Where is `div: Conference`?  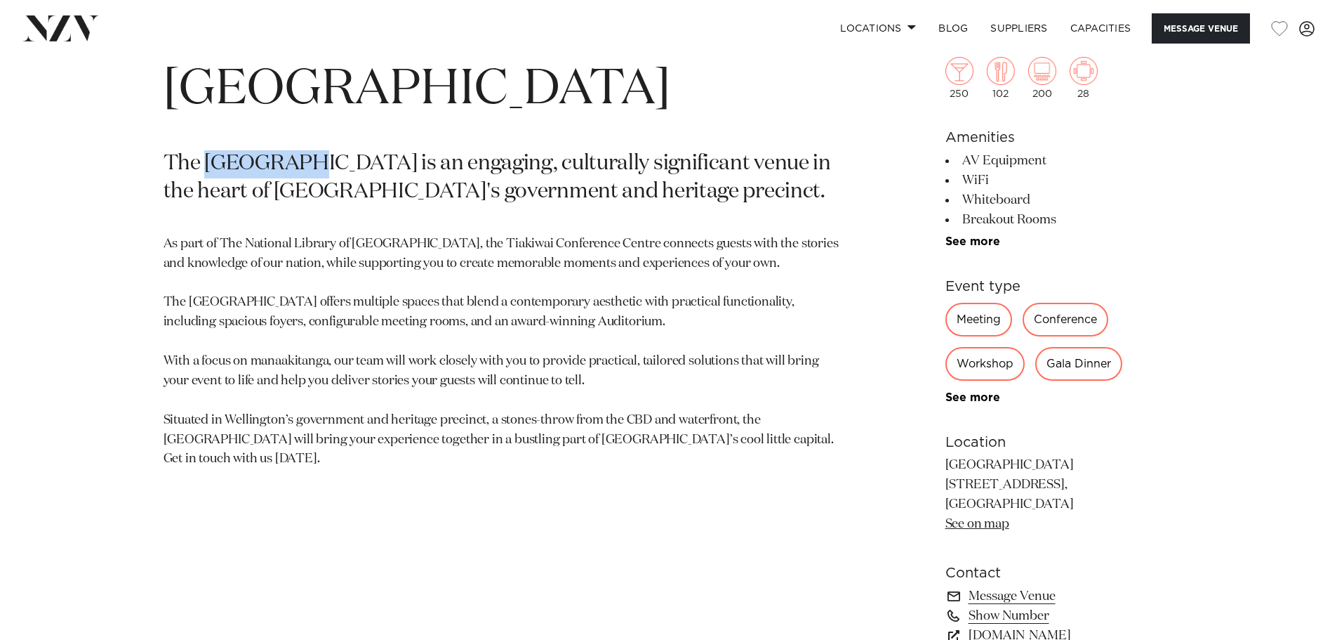
div: Conference is located at coordinates (1066, 319).